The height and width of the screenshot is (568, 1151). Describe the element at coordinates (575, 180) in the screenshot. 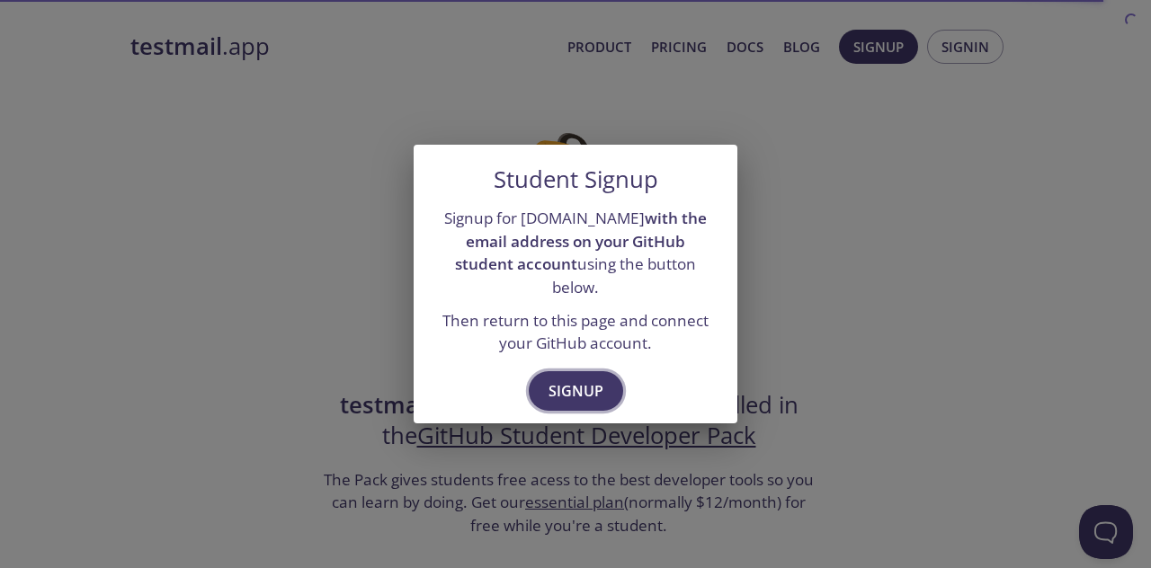

I see `h5: Student Signup` at that location.